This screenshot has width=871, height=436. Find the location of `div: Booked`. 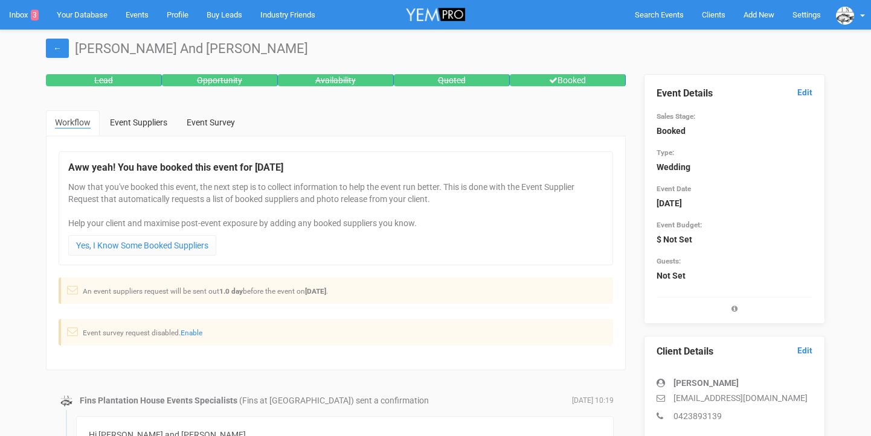

div: Booked is located at coordinates (567, 80).